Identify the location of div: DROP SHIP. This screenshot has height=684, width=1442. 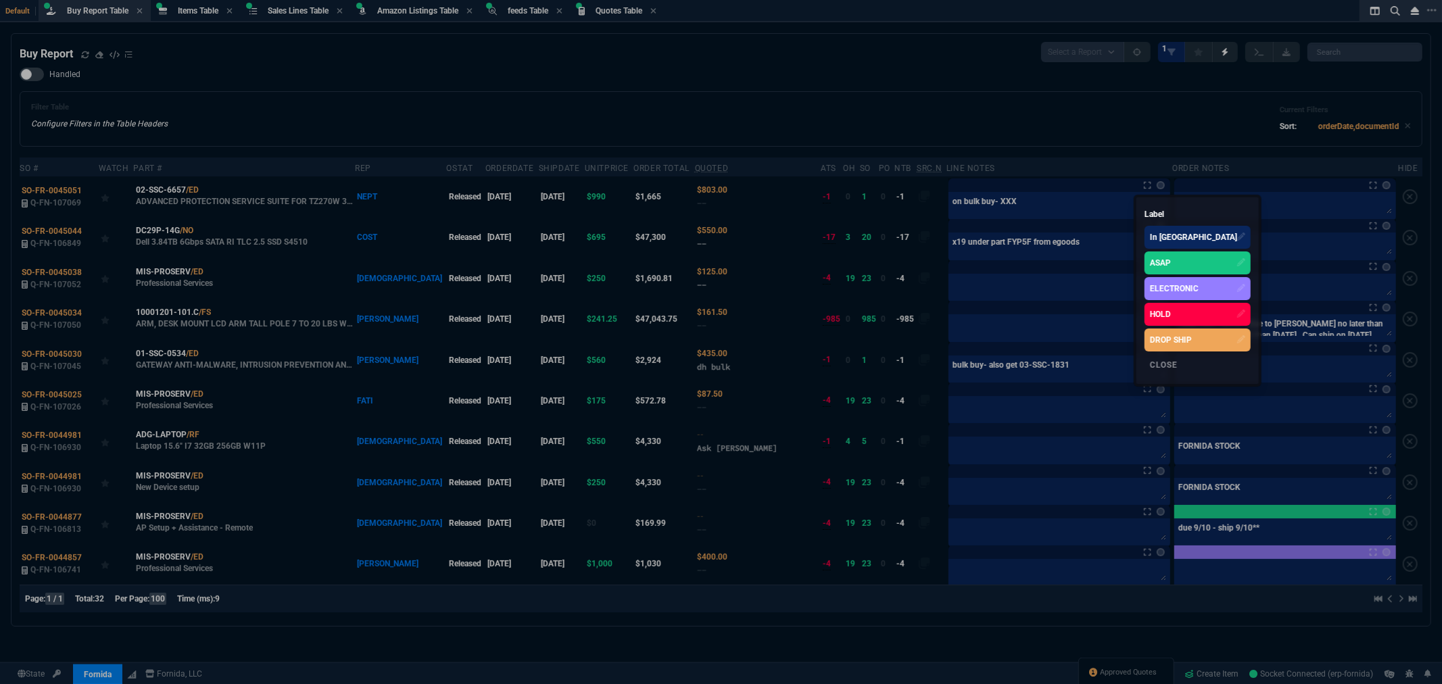
(1171, 340).